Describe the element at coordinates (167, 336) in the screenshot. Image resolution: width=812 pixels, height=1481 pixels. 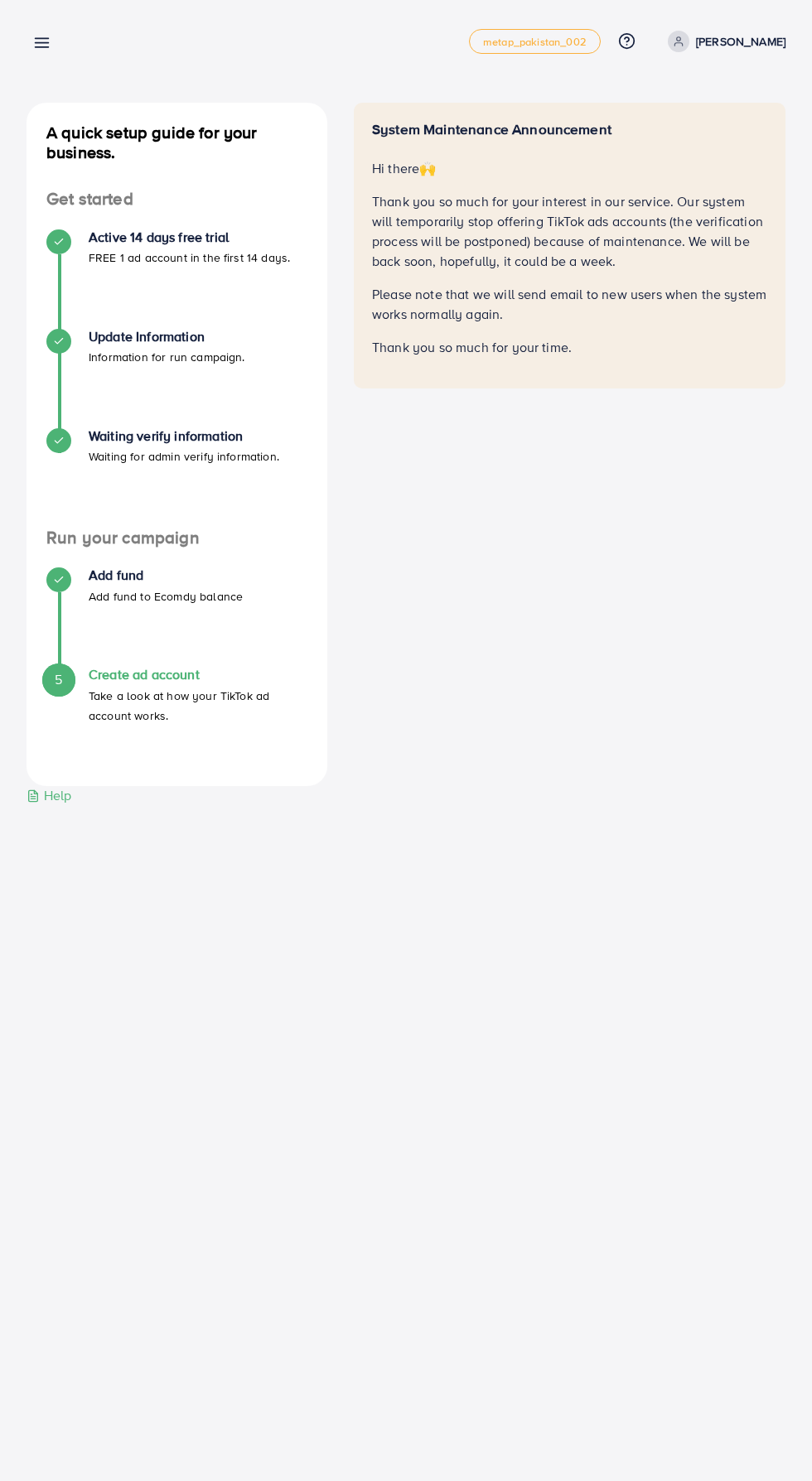
I see `h4: Update Information` at that location.